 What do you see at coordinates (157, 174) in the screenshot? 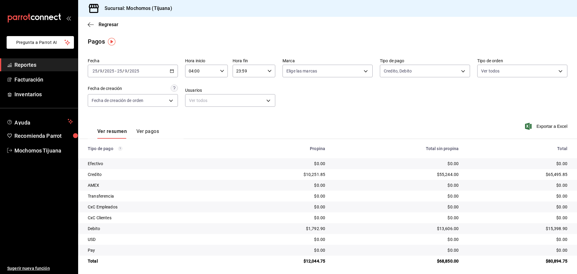
I see `div: Credito` at bounding box center [157, 174].